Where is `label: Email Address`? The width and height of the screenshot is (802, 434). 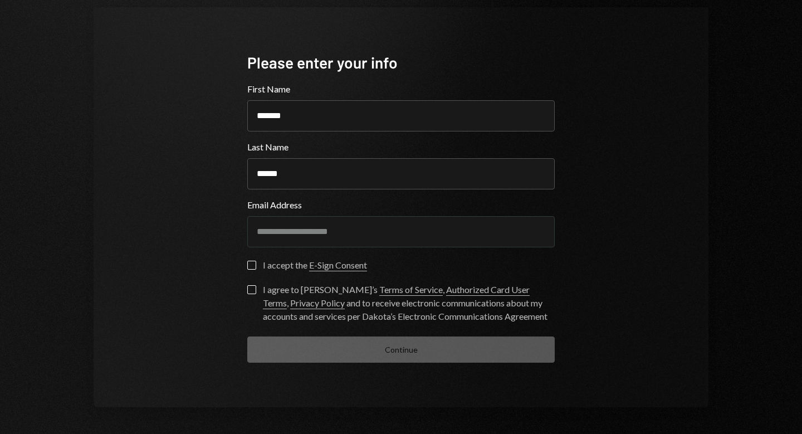
label: Email Address is located at coordinates (401, 205).